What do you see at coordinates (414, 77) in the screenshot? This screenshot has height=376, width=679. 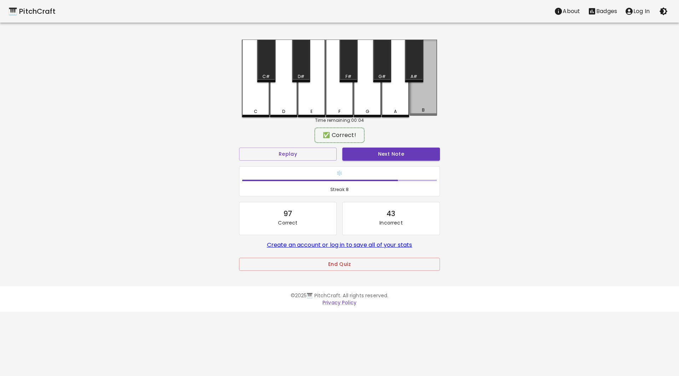 I see `div: A#` at bounding box center [414, 77].